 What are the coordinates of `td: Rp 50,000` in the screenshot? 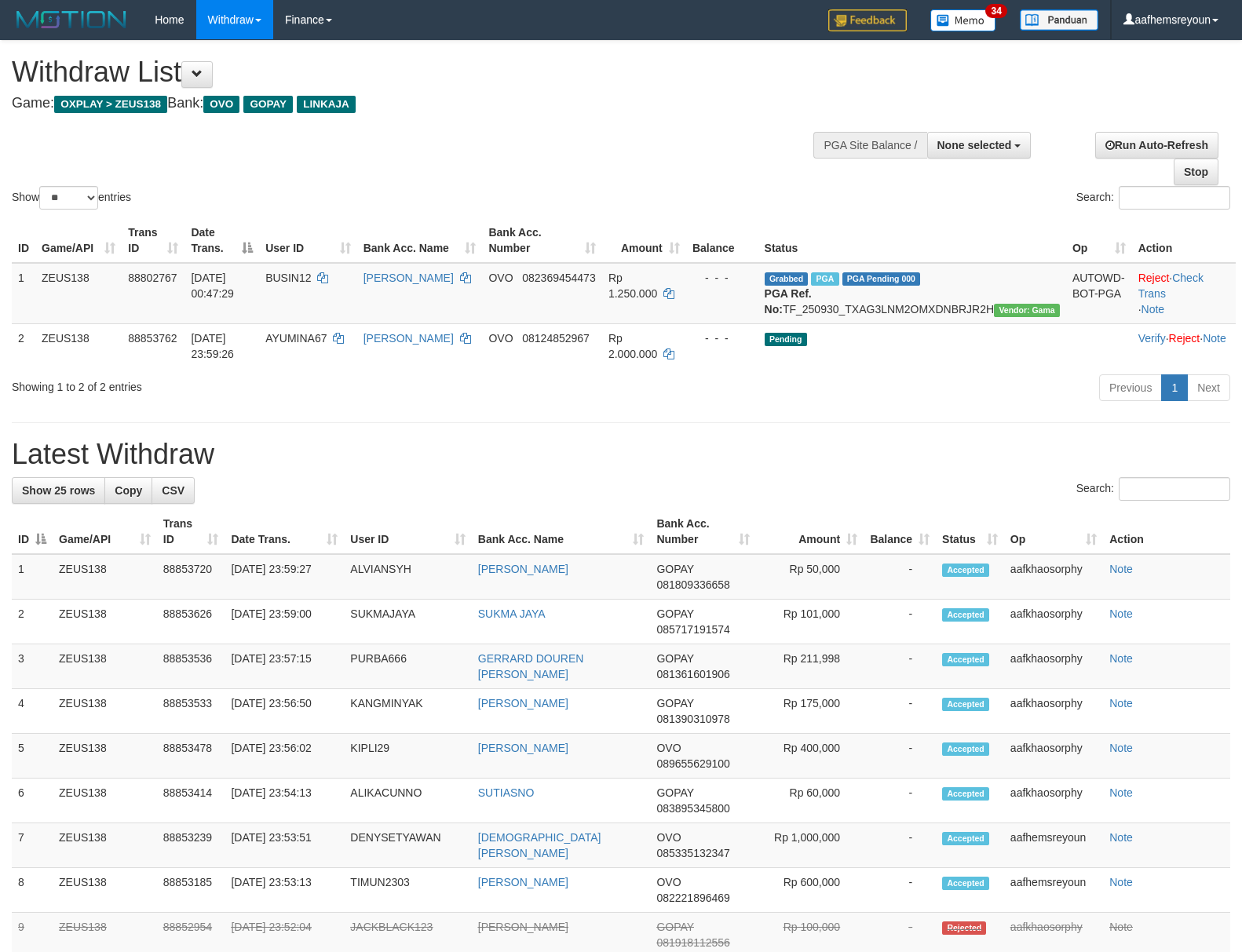 It's located at (810, 577).